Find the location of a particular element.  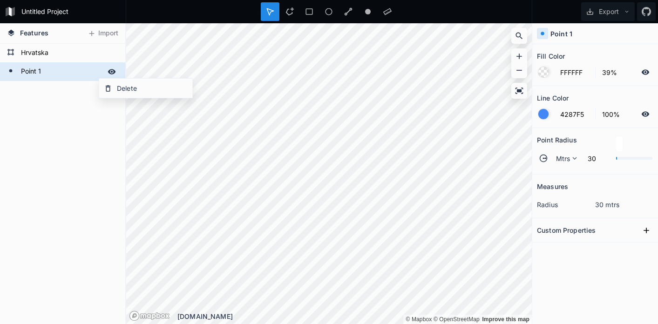

a: Mapbox is located at coordinates (419, 319).